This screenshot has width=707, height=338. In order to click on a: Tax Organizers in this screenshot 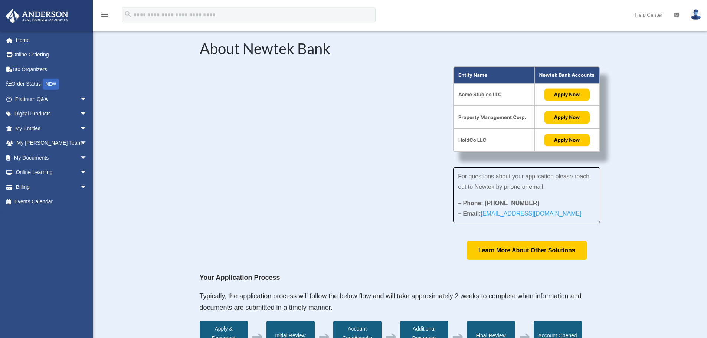, I will do `click(52, 69)`.